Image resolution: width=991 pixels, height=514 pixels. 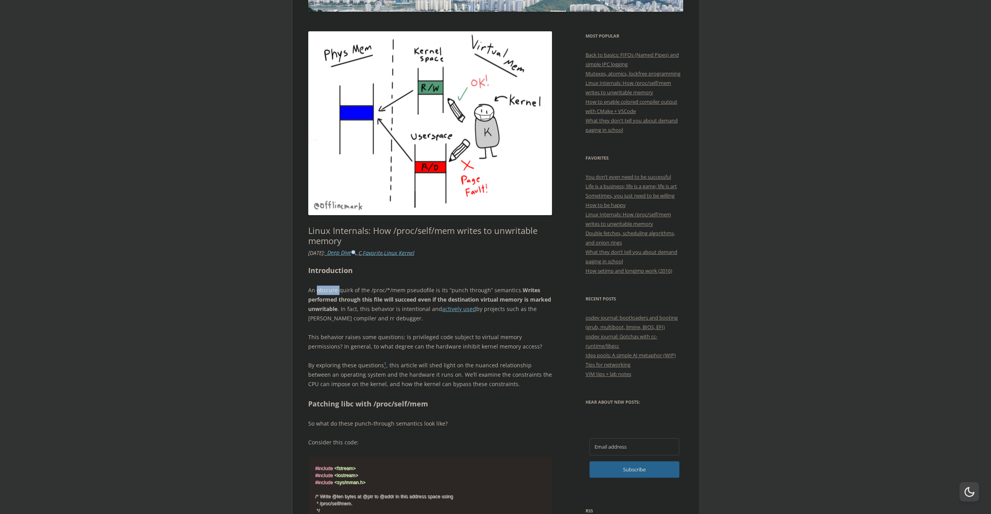 What do you see at coordinates (632, 59) in the screenshot?
I see `a: Back to basics: FIFOs (Named Pipes) and simple IPC logging` at bounding box center [632, 59].